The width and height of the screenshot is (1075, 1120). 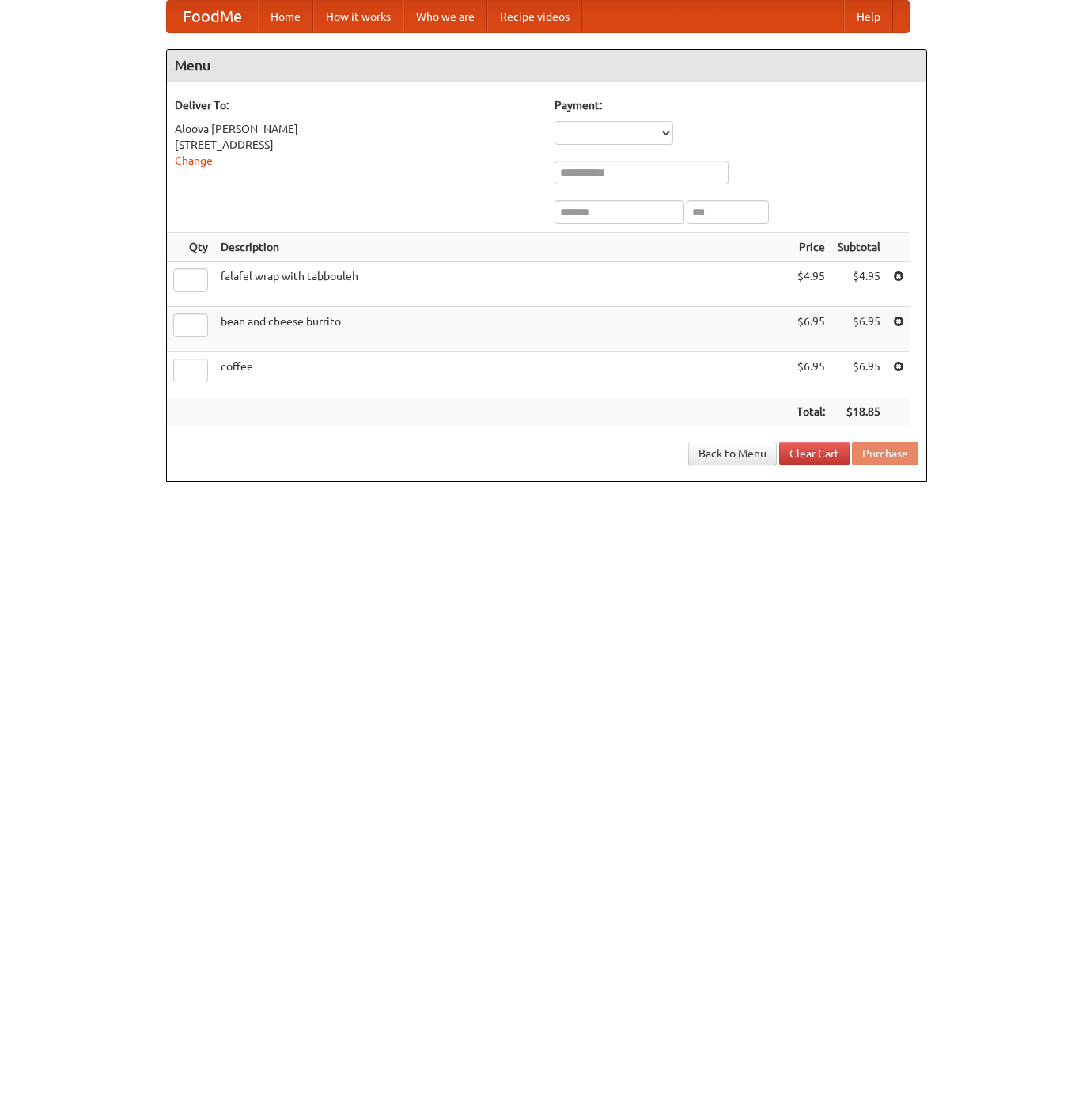 I want to click on h5: Payment:, so click(x=737, y=105).